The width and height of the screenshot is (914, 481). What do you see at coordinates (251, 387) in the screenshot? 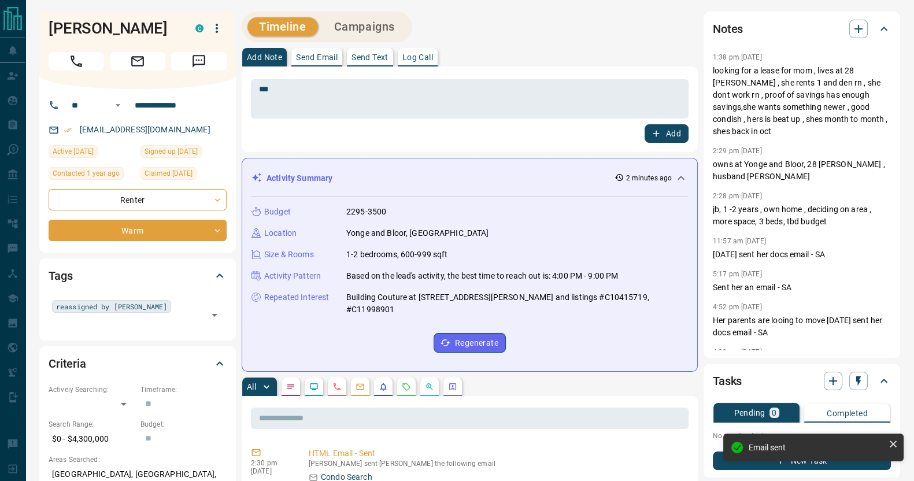
I see `p: All` at bounding box center [251, 387].